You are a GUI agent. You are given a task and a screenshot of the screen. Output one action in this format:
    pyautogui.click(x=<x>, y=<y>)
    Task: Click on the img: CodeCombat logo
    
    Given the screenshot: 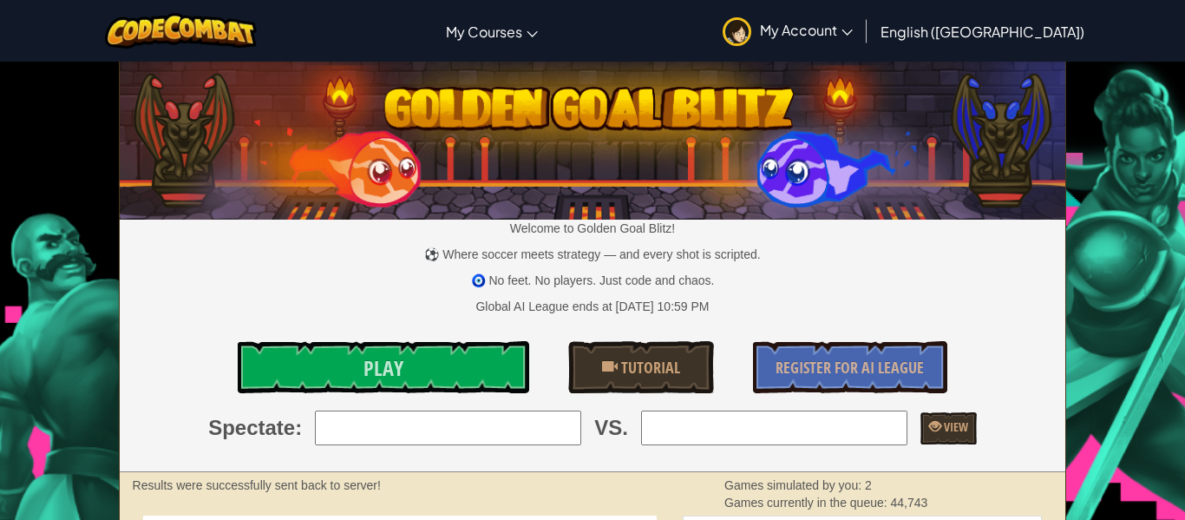 What is the action you would take?
    pyautogui.click(x=181, y=30)
    